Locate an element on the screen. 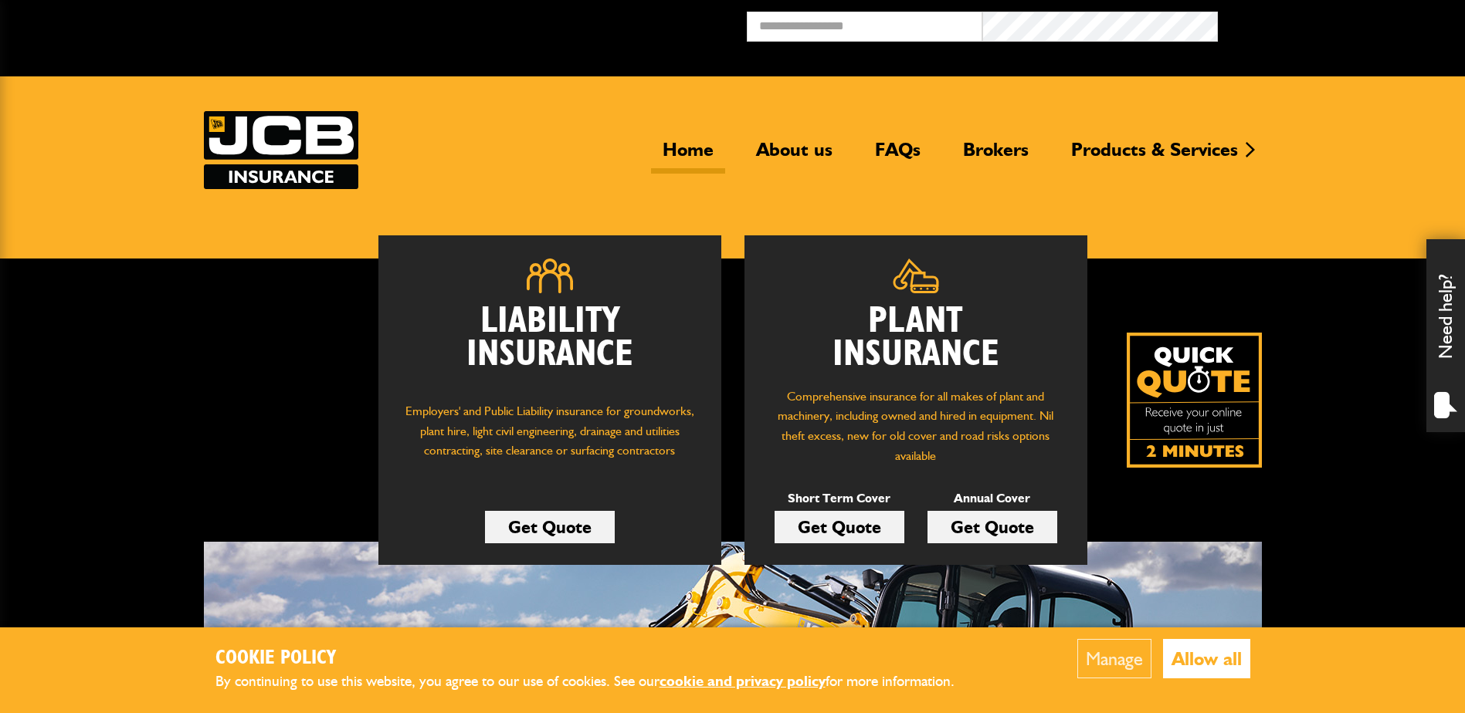  button: Broker Login is located at coordinates (1335, 23).